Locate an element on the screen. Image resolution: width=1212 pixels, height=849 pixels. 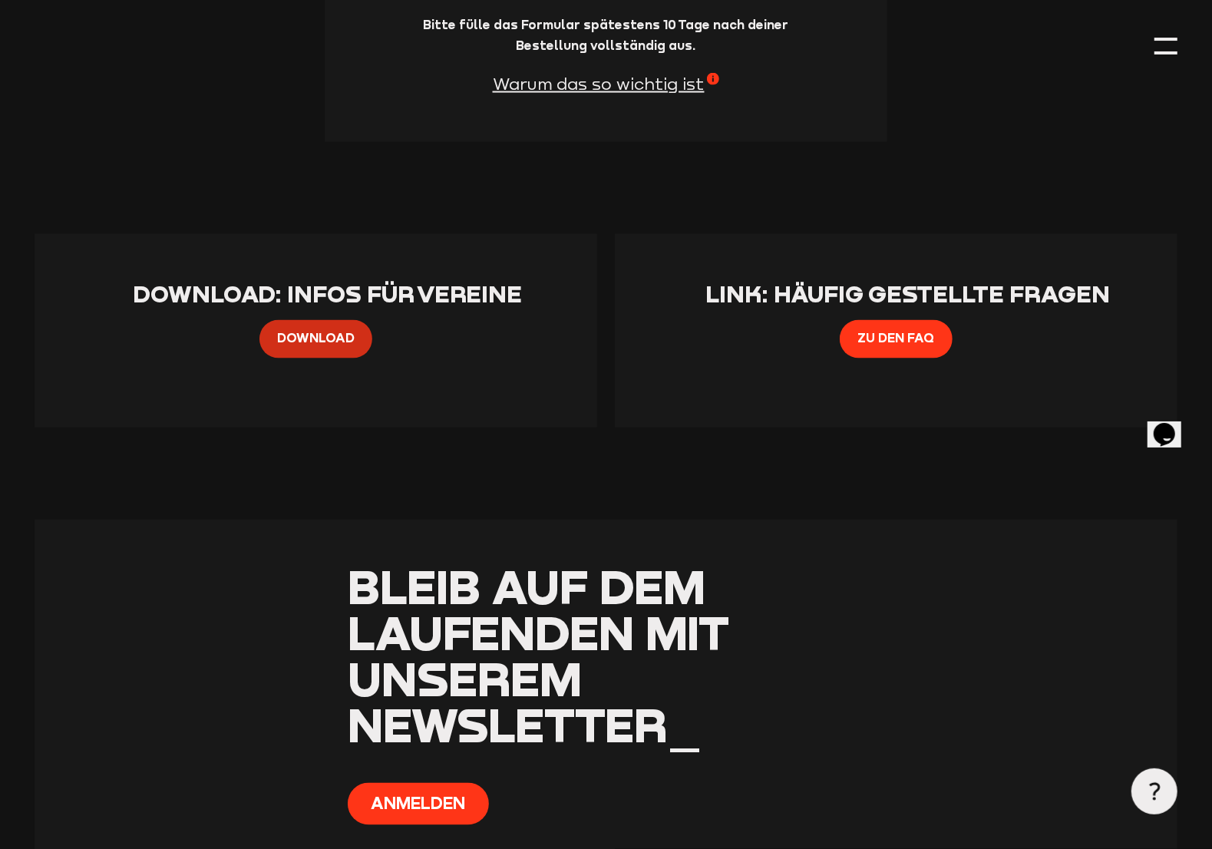
span: Download: Infos für Vereine is located at coordinates (327, 293).